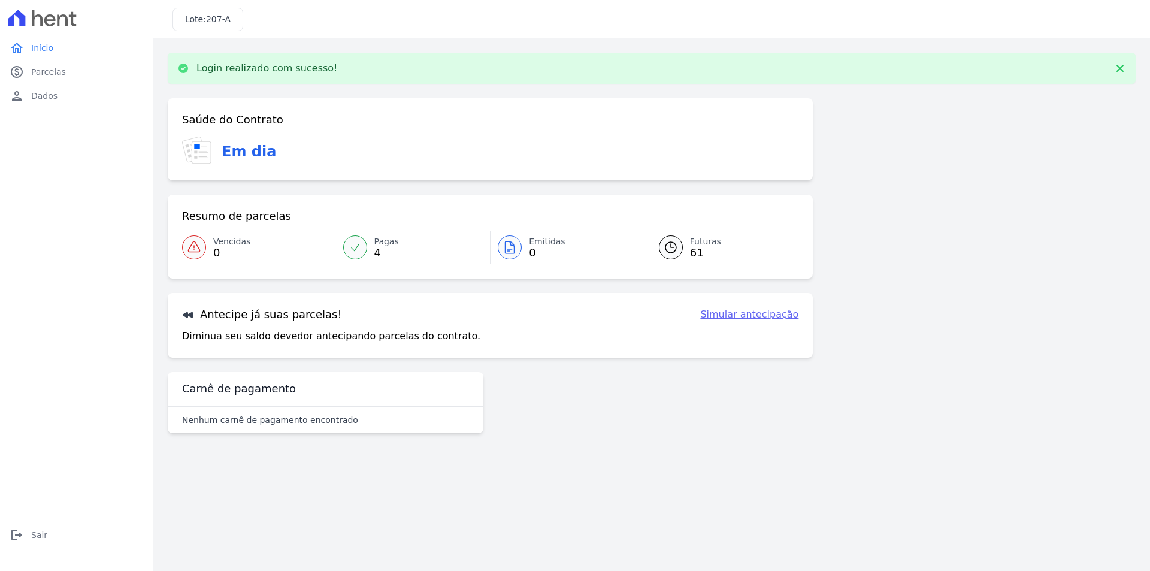  What do you see at coordinates (17, 48) in the screenshot?
I see `i: home` at bounding box center [17, 48].